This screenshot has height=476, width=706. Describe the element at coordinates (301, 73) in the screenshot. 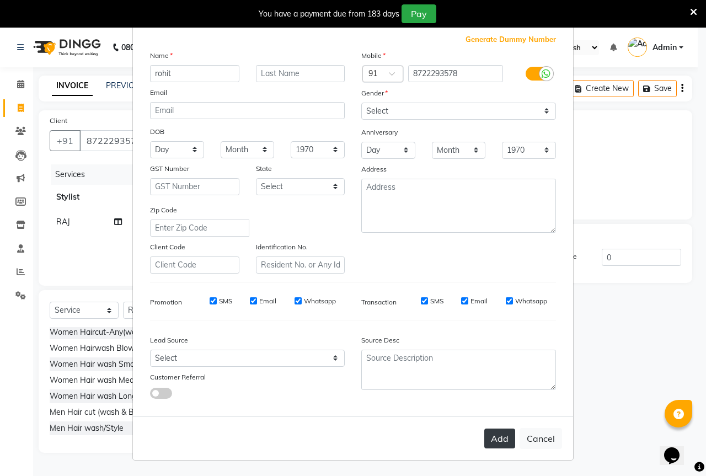

I see `input: Last Name` at that location.